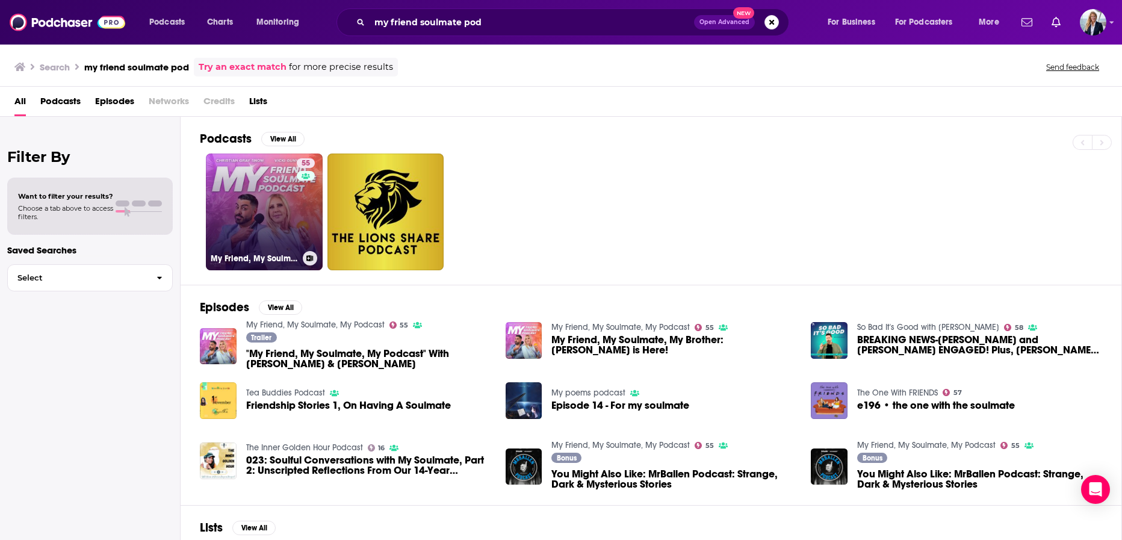 This screenshot has height=540, width=1122. What do you see at coordinates (254, 258) in the screenshot?
I see `h3: My Friend, My Soulmate, My Podcast` at bounding box center [254, 258].